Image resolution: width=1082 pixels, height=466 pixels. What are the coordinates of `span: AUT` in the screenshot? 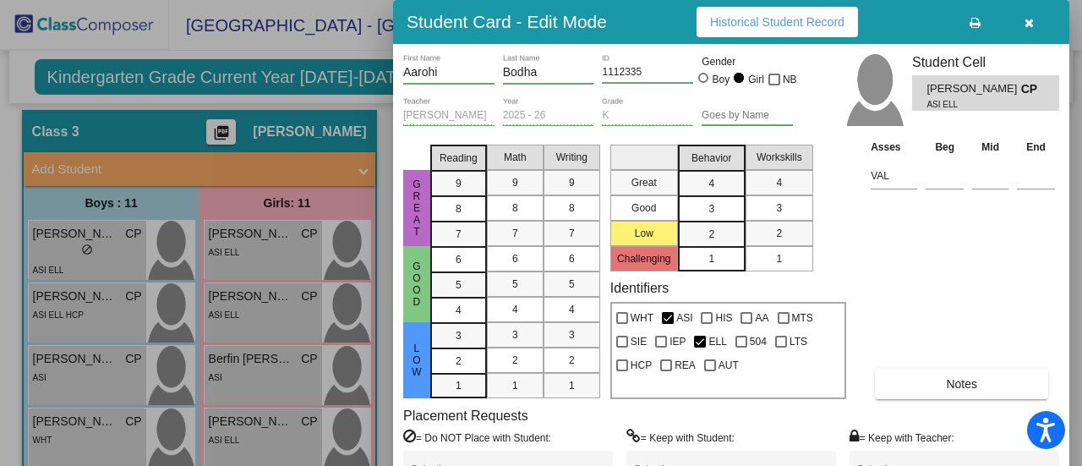 It's located at (728, 365).